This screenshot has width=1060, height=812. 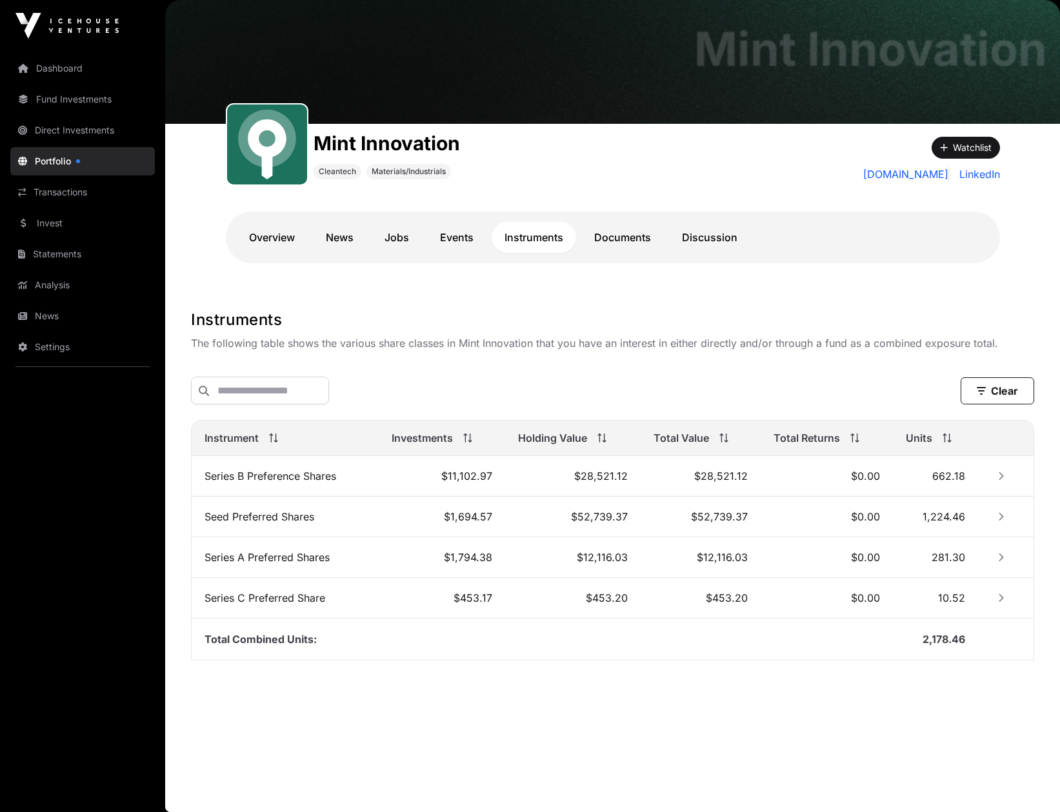 What do you see at coordinates (612, 343) in the screenshot?
I see `p: The following table shows the various share classes in Mint Innovation that you have an interest ...` at bounding box center [612, 343].